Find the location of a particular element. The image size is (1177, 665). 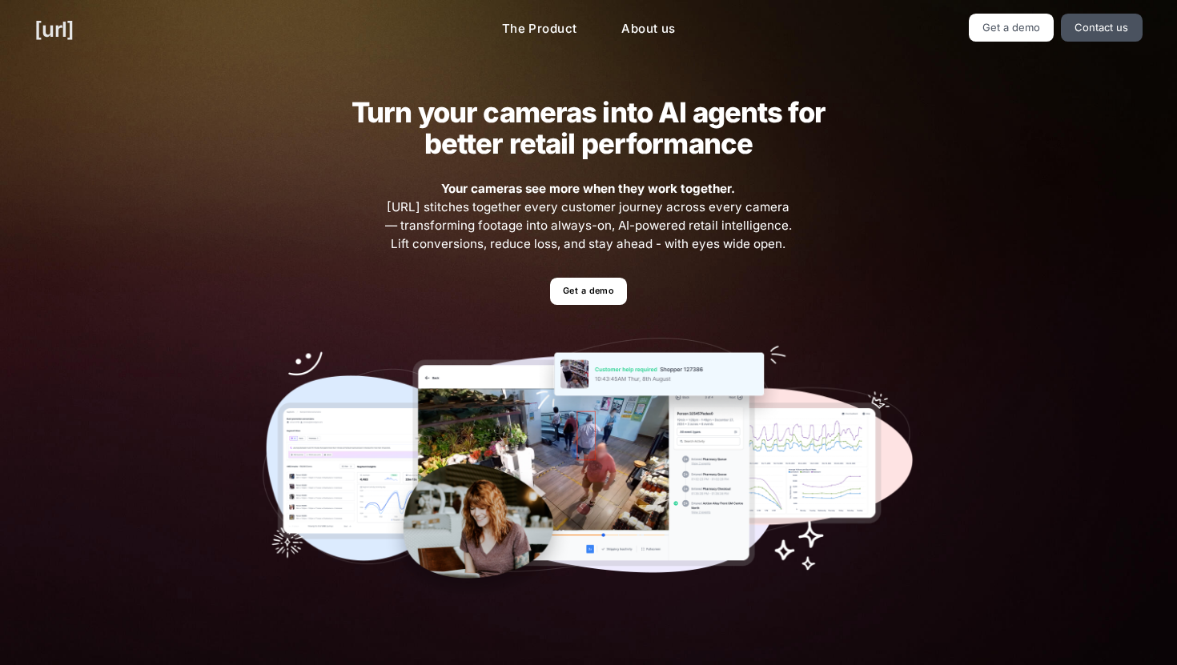

a: About us is located at coordinates (648, 29).